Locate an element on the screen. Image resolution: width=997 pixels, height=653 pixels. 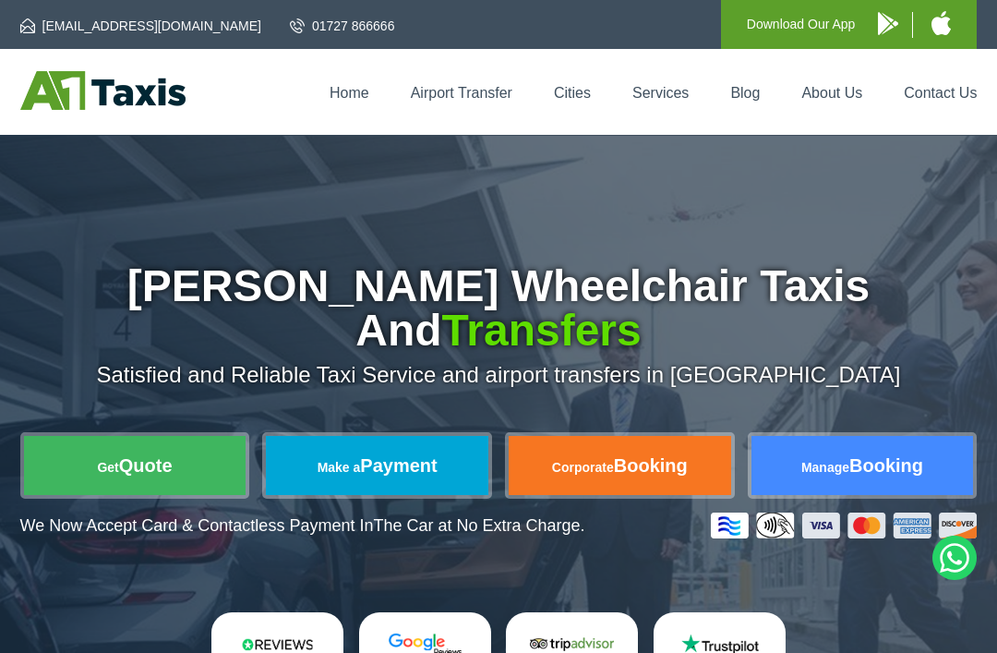
a: 01727 866666 is located at coordinates (342, 26).